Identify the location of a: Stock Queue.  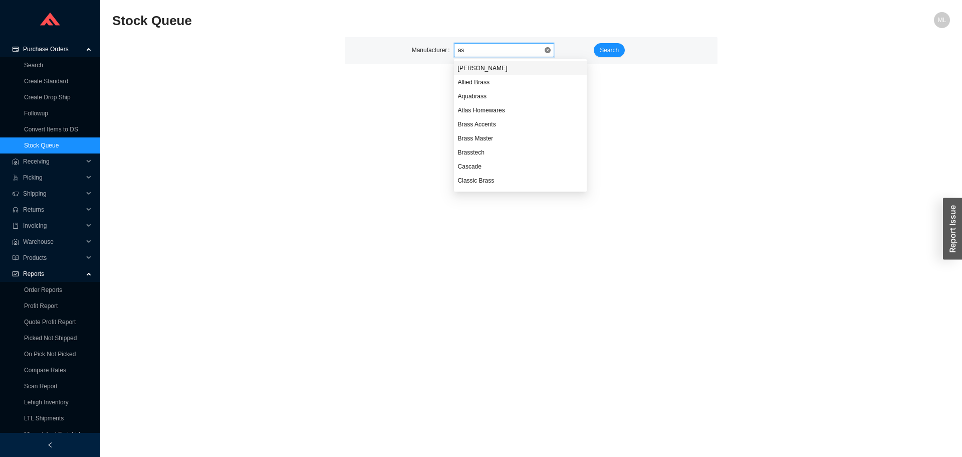
(41, 145).